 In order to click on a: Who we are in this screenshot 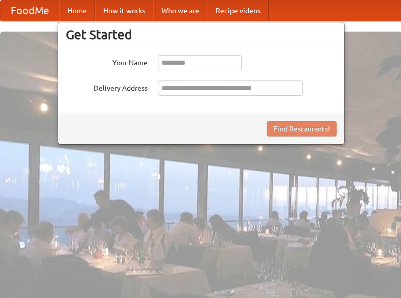, I will do `click(180, 11)`.